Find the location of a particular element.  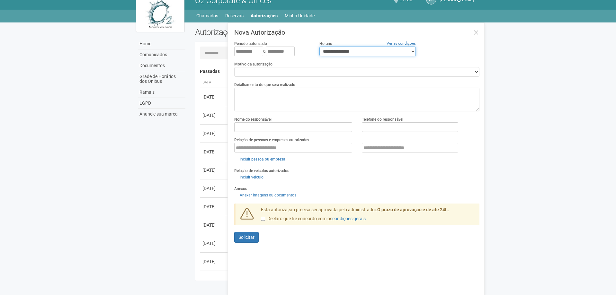

a: LGPD is located at coordinates (162, 104).